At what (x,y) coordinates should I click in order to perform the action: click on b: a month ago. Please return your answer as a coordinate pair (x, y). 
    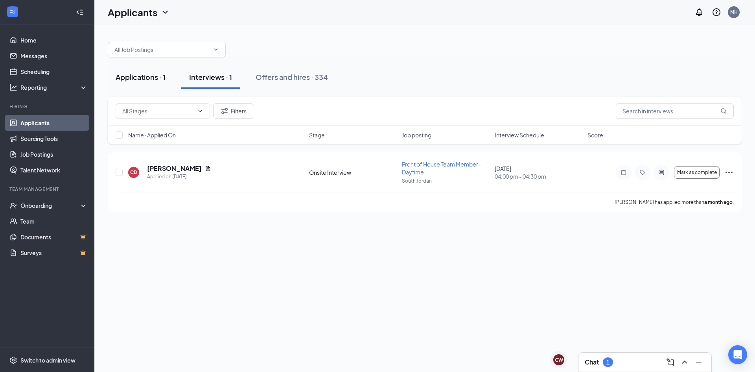
    Looking at the image, I should click on (719, 202).